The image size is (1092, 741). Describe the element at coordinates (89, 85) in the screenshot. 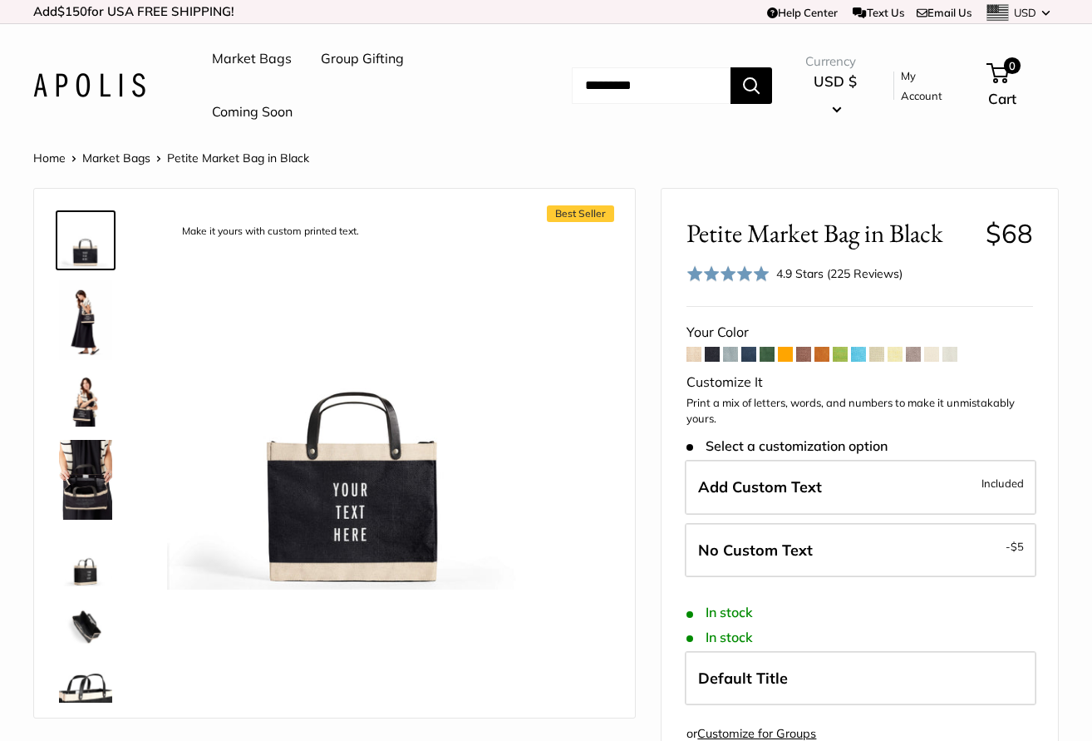

I see `img: Apolis` at that location.